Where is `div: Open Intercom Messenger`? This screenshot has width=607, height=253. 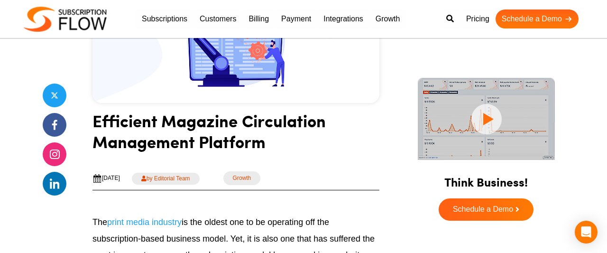 div: Open Intercom Messenger is located at coordinates (586, 232).